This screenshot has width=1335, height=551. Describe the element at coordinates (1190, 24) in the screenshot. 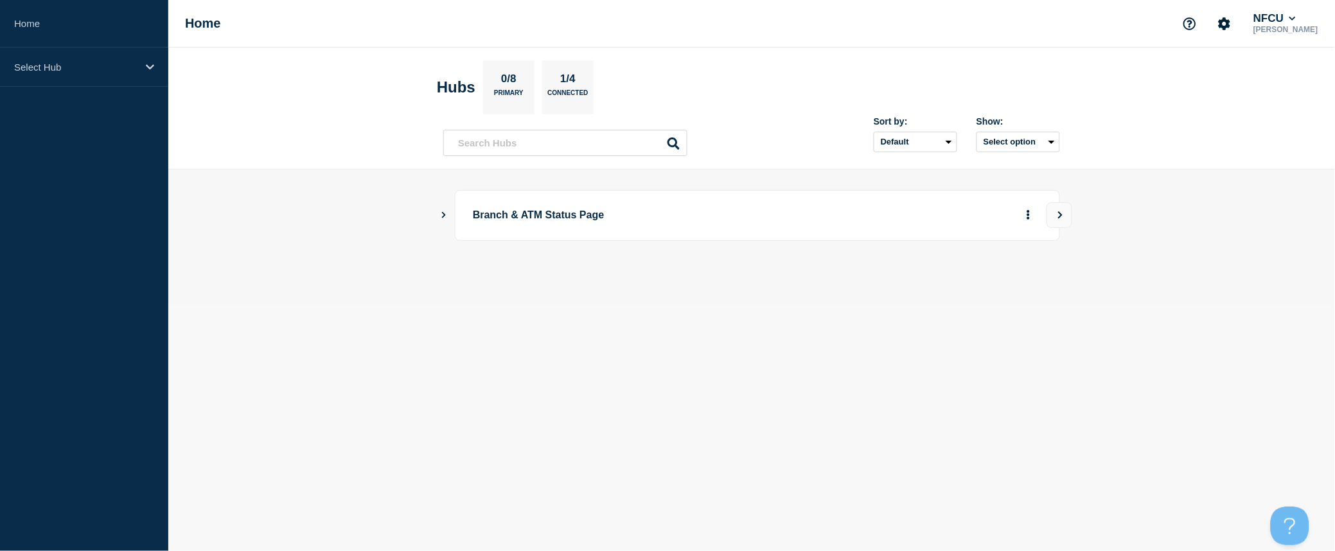

I see `button: Support` at that location.